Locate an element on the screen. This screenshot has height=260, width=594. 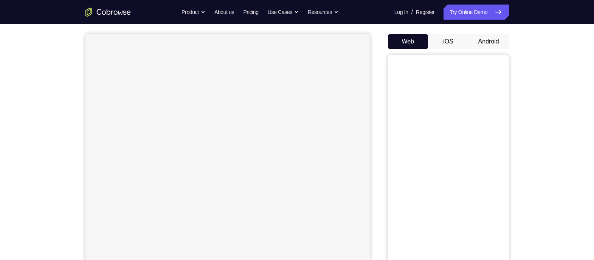
button: Web is located at coordinates (408, 42).